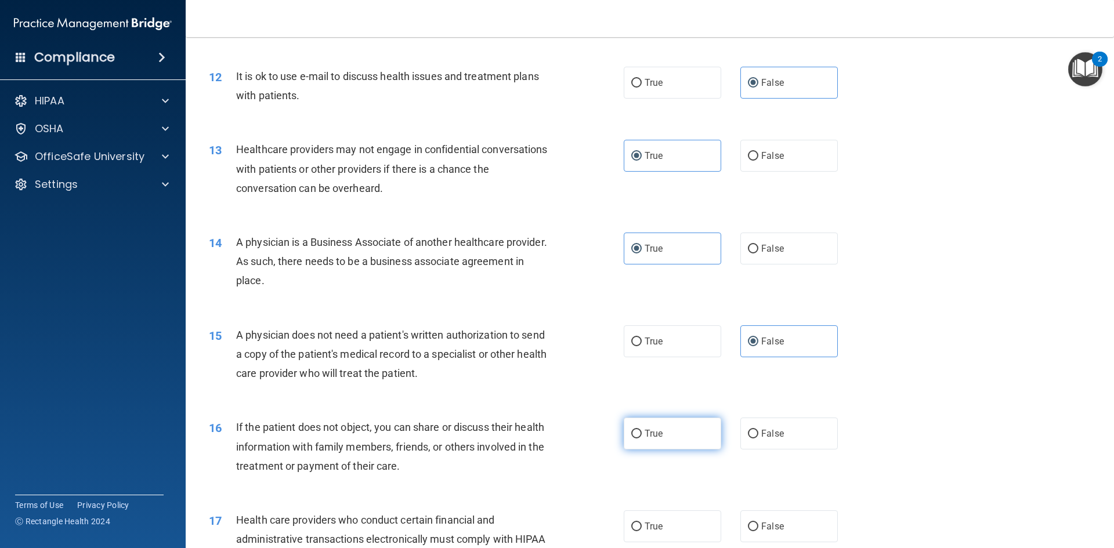  Describe the element at coordinates (91, 157) in the screenshot. I see `a: OfficeSafe University` at that location.